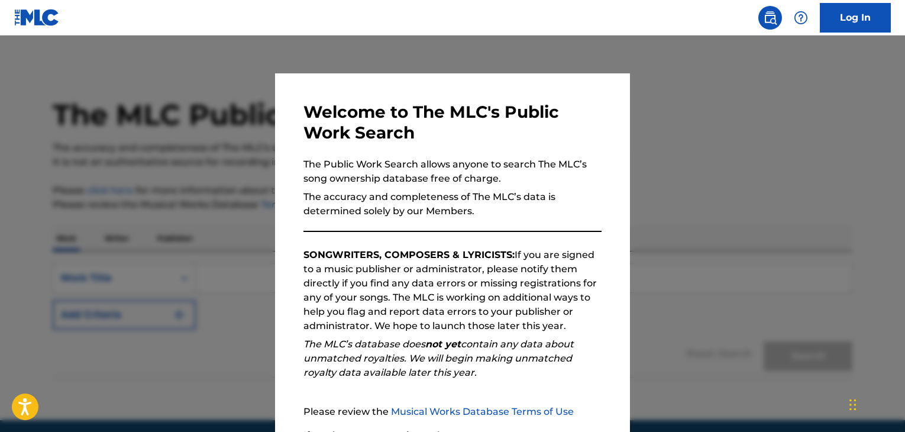 Image resolution: width=905 pixels, height=432 pixels. I want to click on p: The accuracy and completeness of The MLC’s data is determined solely by our Members., so click(453, 204).